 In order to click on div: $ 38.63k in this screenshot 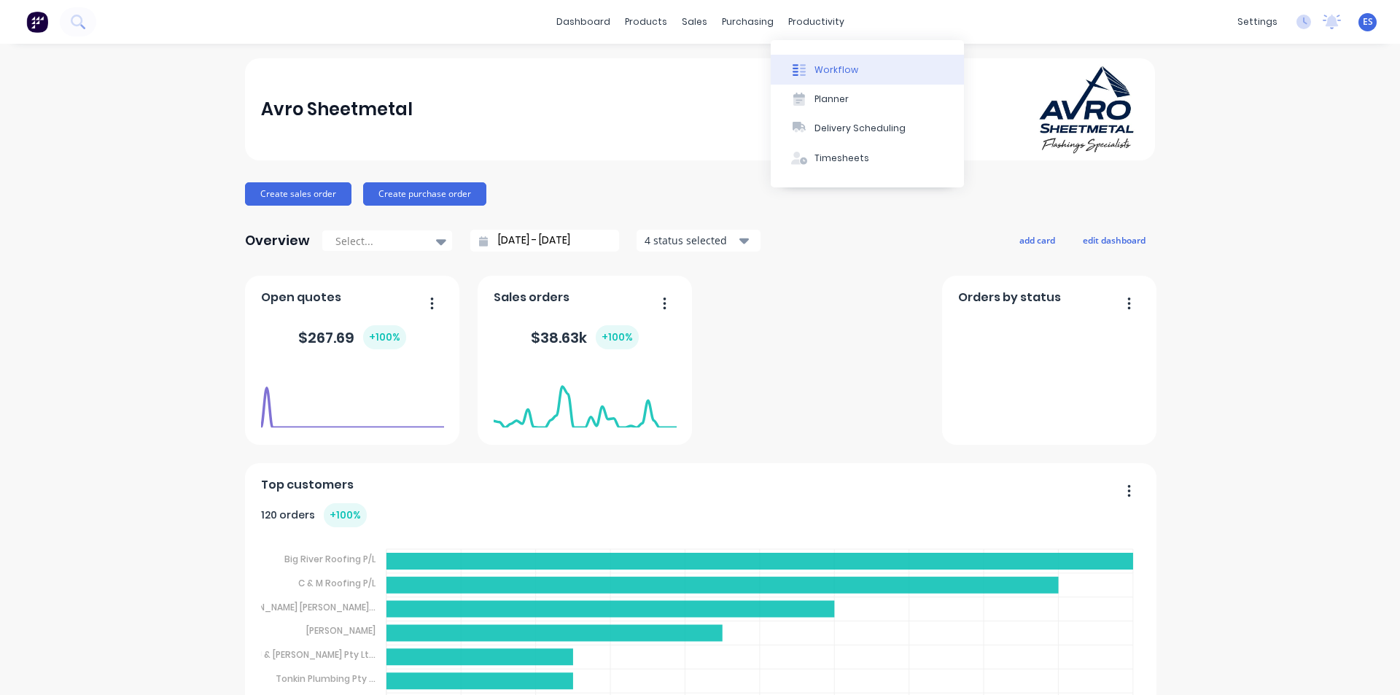, I will do `click(585, 337)`.